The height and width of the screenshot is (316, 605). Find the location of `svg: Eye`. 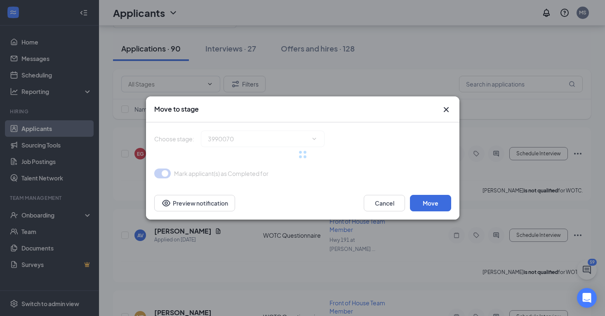

svg: Eye is located at coordinates (166, 203).